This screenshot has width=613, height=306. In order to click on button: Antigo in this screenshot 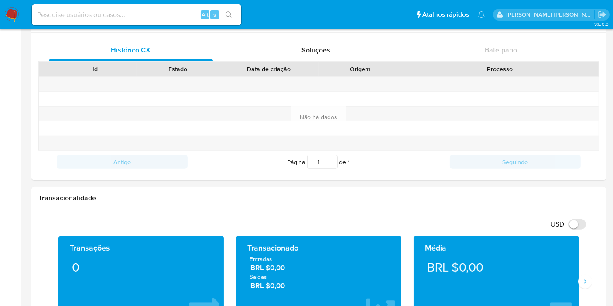, I will do `click(122, 162)`.